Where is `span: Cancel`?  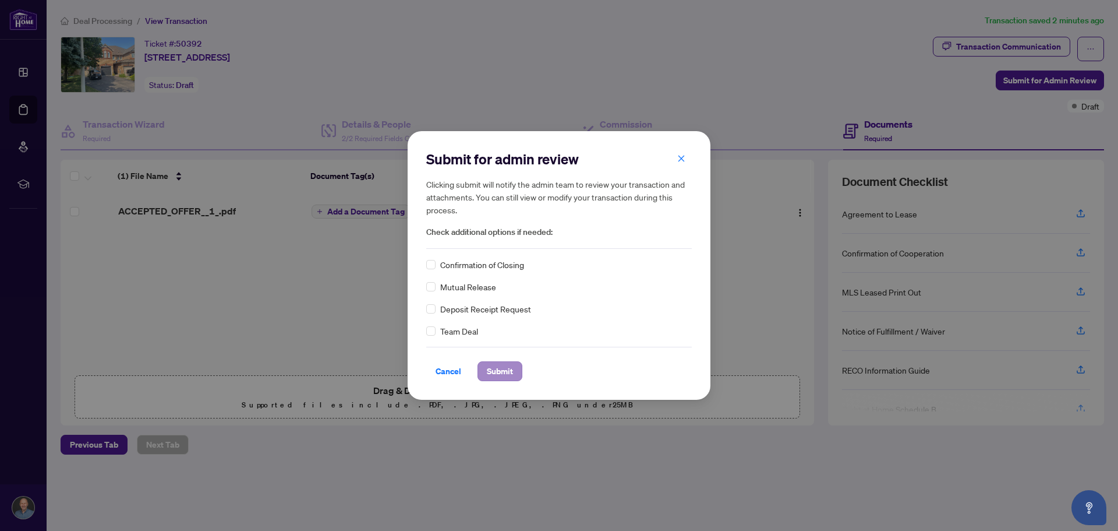
span: Cancel is located at coordinates (449, 371).